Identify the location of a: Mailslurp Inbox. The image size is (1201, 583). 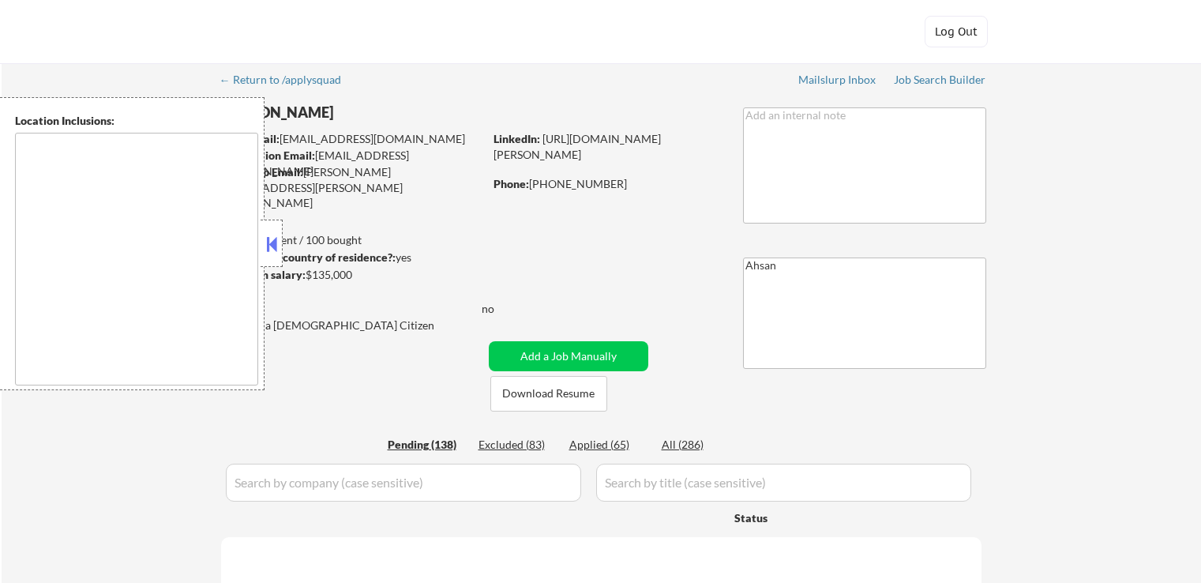
(838, 81).